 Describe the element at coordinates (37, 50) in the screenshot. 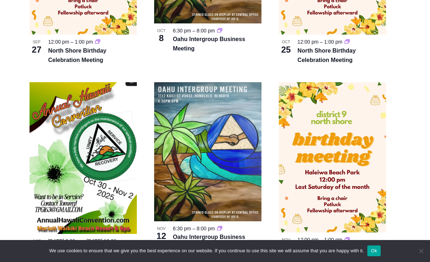

I see `span: 27` at that location.